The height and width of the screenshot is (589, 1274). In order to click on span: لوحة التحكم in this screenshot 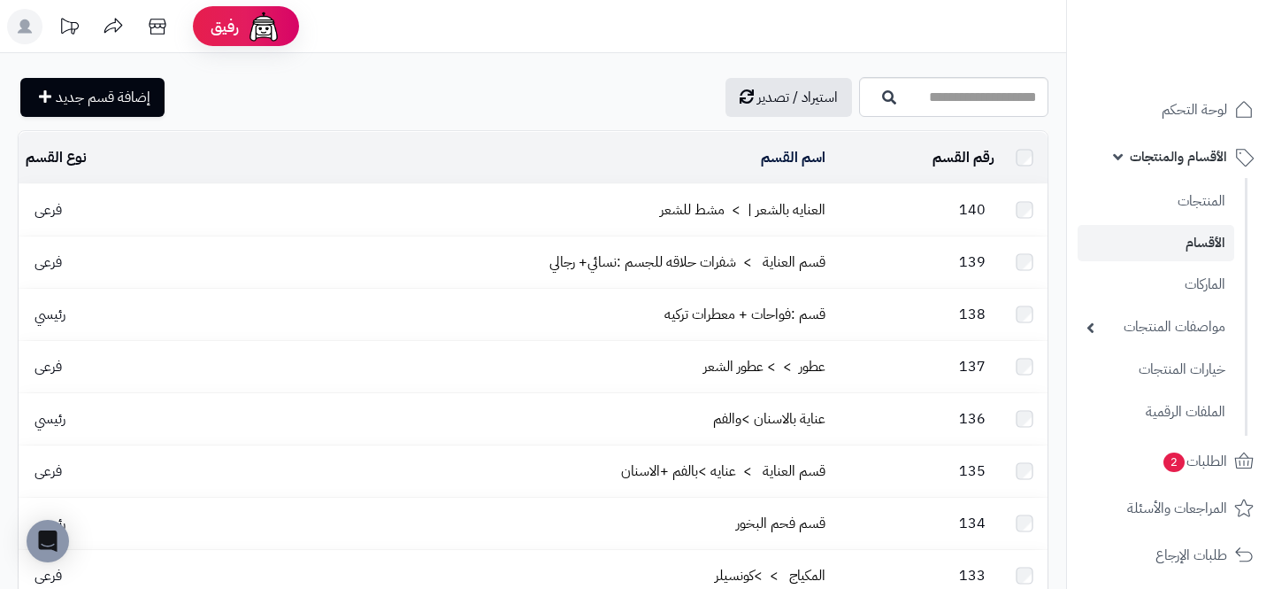, I will do `click(1195, 110)`.